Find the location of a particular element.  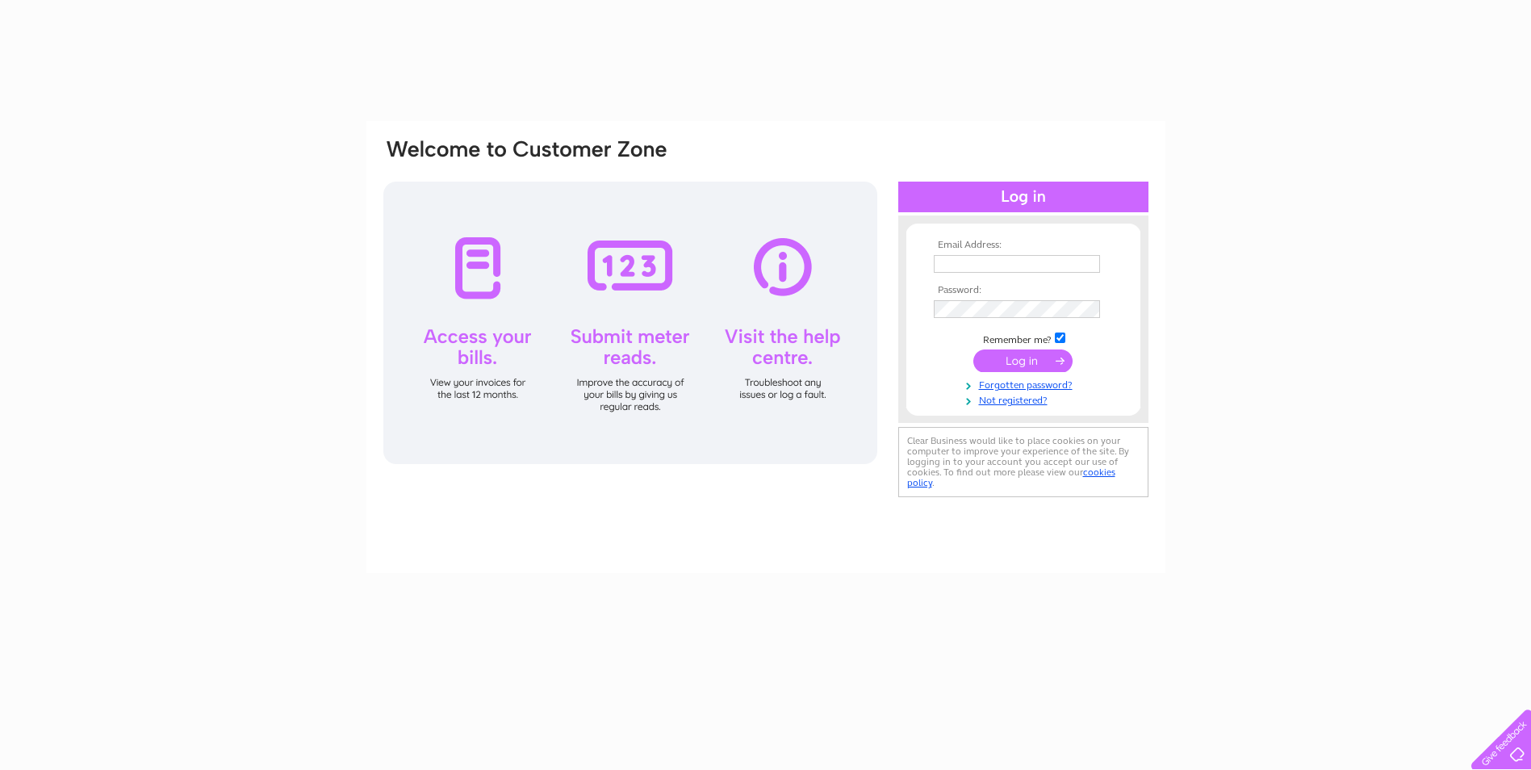

a: Forgotten password? is located at coordinates (1025, 383).